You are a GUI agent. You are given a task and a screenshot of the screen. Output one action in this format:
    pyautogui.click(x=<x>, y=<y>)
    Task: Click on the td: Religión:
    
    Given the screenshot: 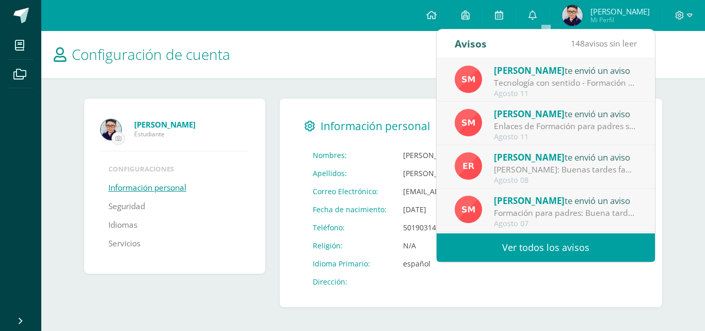 What is the action you would take?
    pyautogui.click(x=350, y=245)
    